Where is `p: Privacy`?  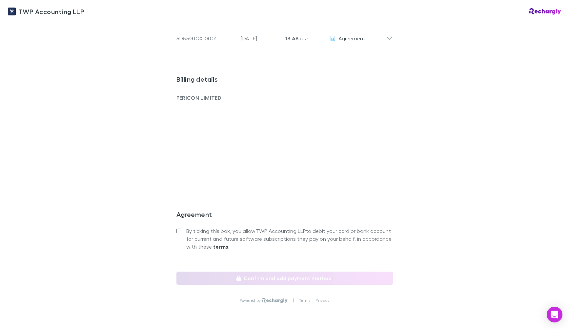 p: Privacy is located at coordinates (322, 300).